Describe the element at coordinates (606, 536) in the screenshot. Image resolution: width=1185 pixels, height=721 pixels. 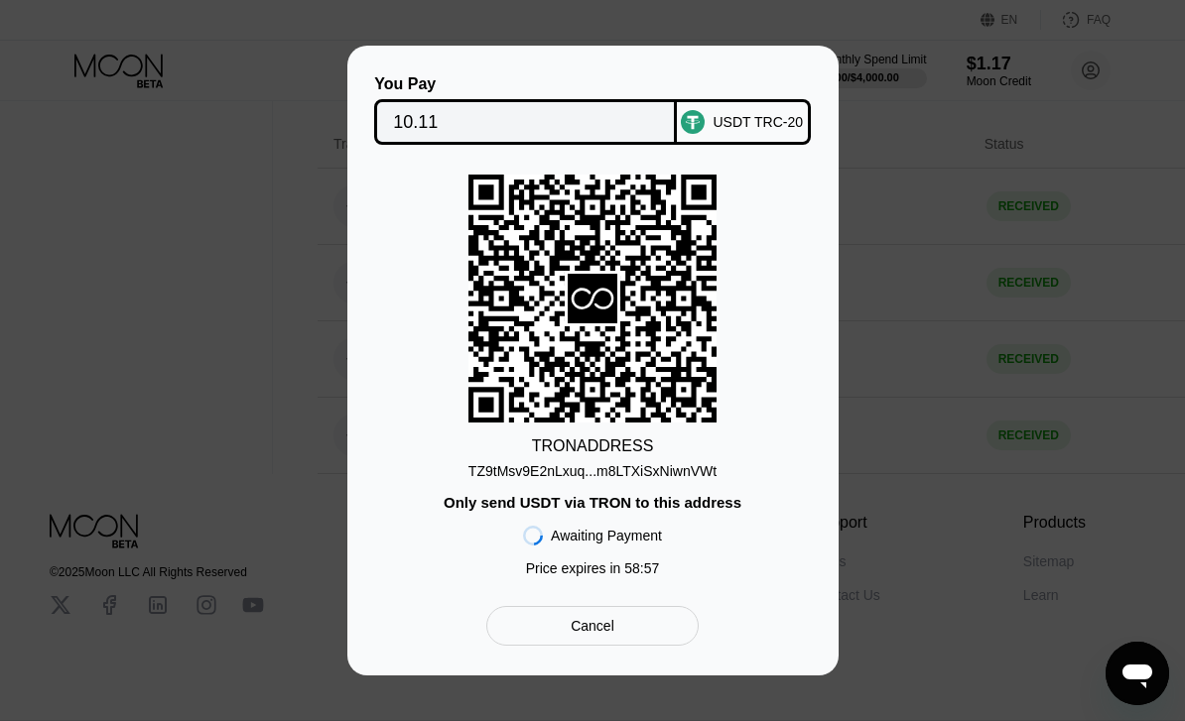
I see `div: Awaiting Payment` at that location.